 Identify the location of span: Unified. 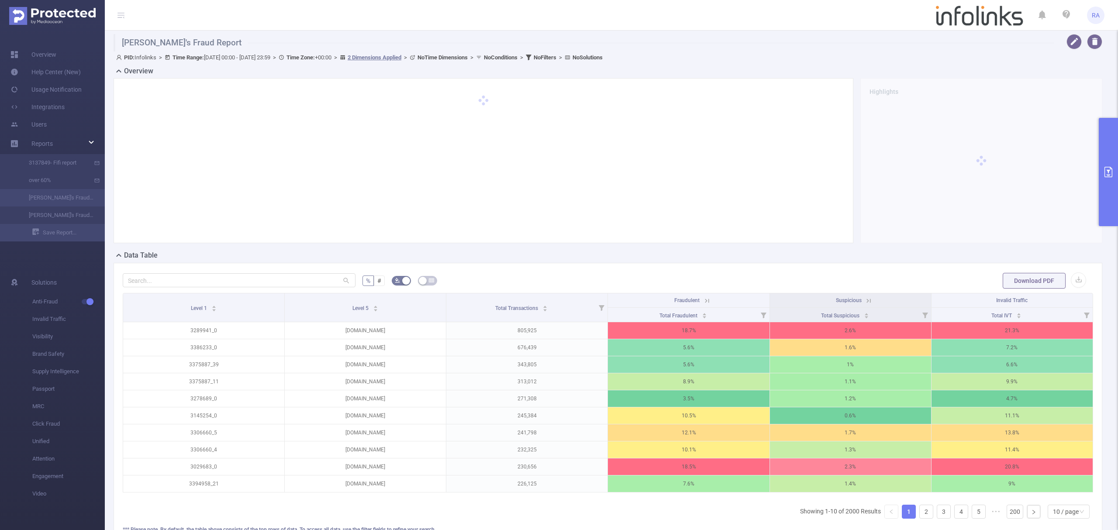
(69, 442).